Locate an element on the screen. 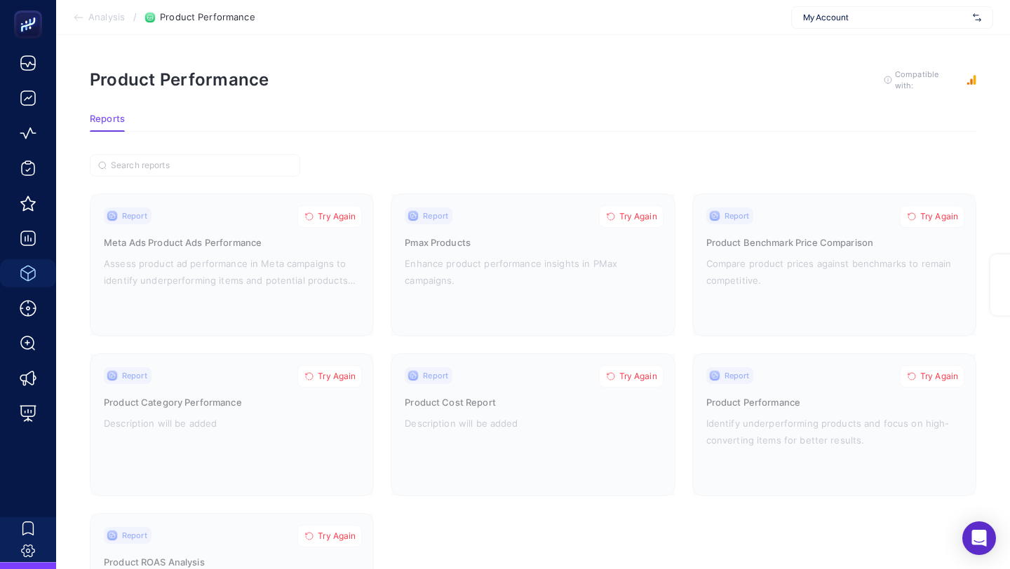  a: ReportTry AgainProduct Benchmark Price ComparisonCompare product prices against benchmarks to rem... is located at coordinates (834, 265).